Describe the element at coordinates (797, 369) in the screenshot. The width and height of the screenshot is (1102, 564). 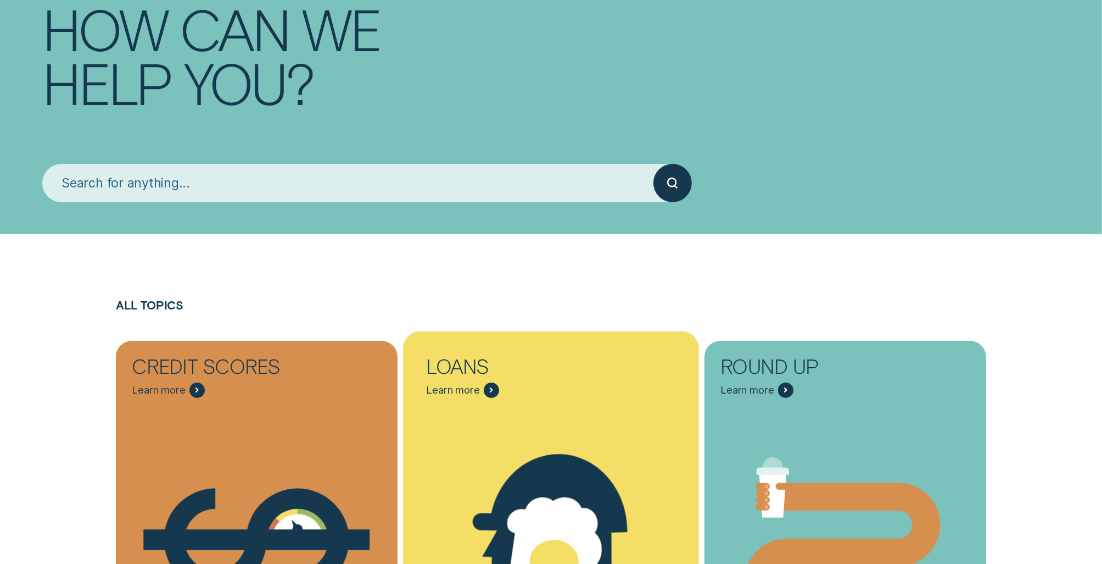
I see `div: Round Up` at that location.